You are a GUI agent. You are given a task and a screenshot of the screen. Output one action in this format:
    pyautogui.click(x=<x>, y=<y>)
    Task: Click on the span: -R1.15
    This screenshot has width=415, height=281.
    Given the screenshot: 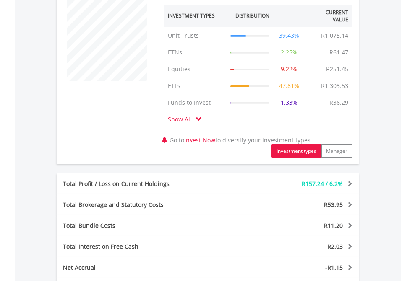 What is the action you would take?
    pyautogui.click(x=334, y=268)
    